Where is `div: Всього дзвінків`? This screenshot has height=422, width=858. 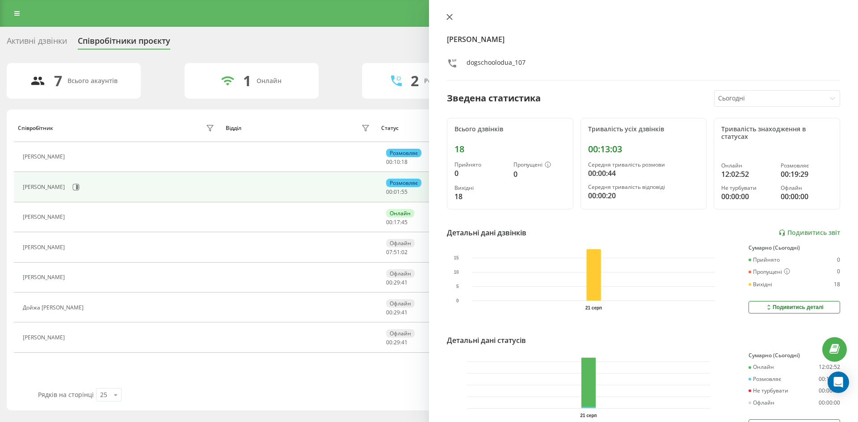
div: Всього дзвінків is located at coordinates (510, 129).